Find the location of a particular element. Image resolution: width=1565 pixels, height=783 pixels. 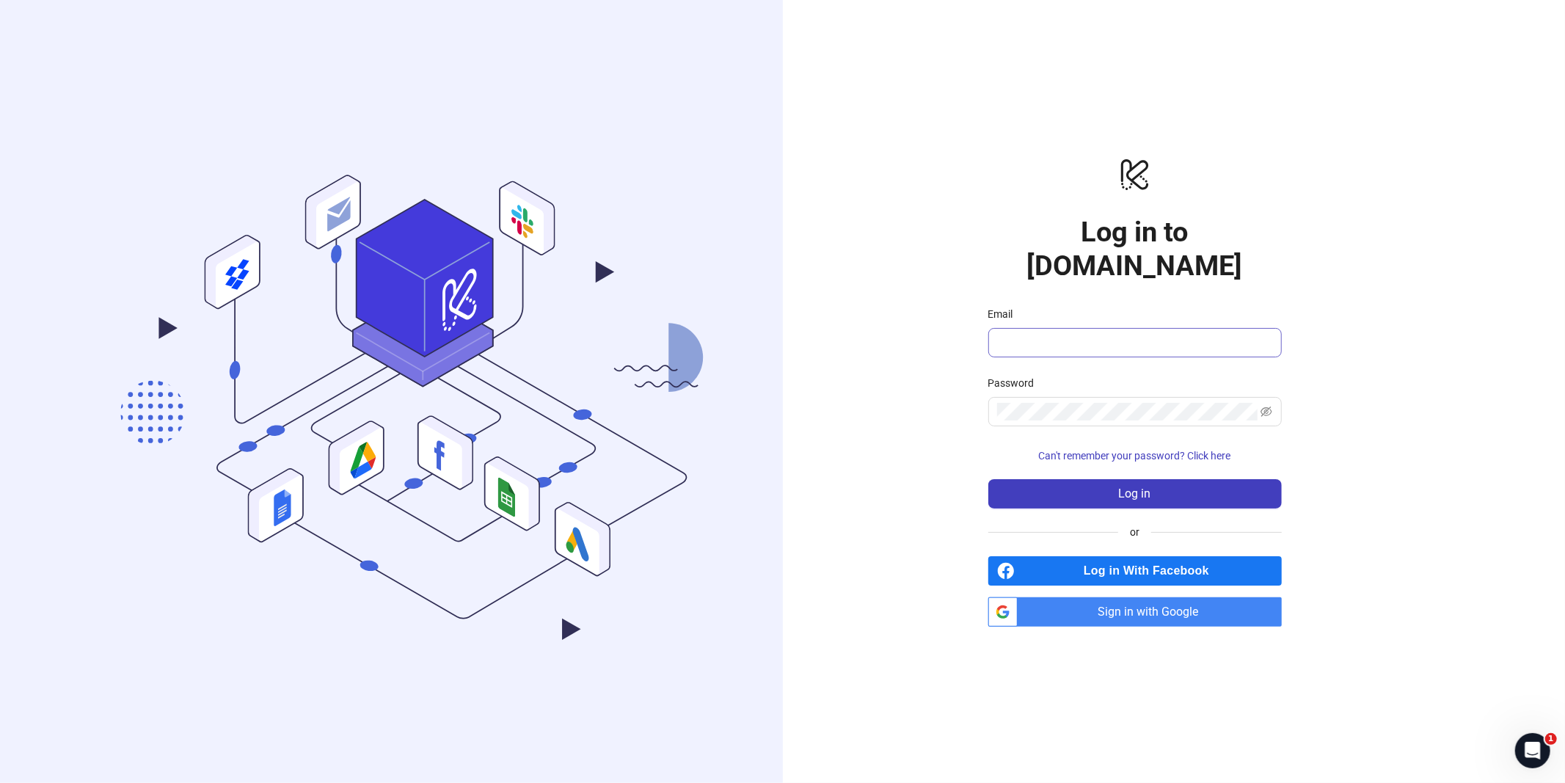

span: 1 is located at coordinates (1551, 739).